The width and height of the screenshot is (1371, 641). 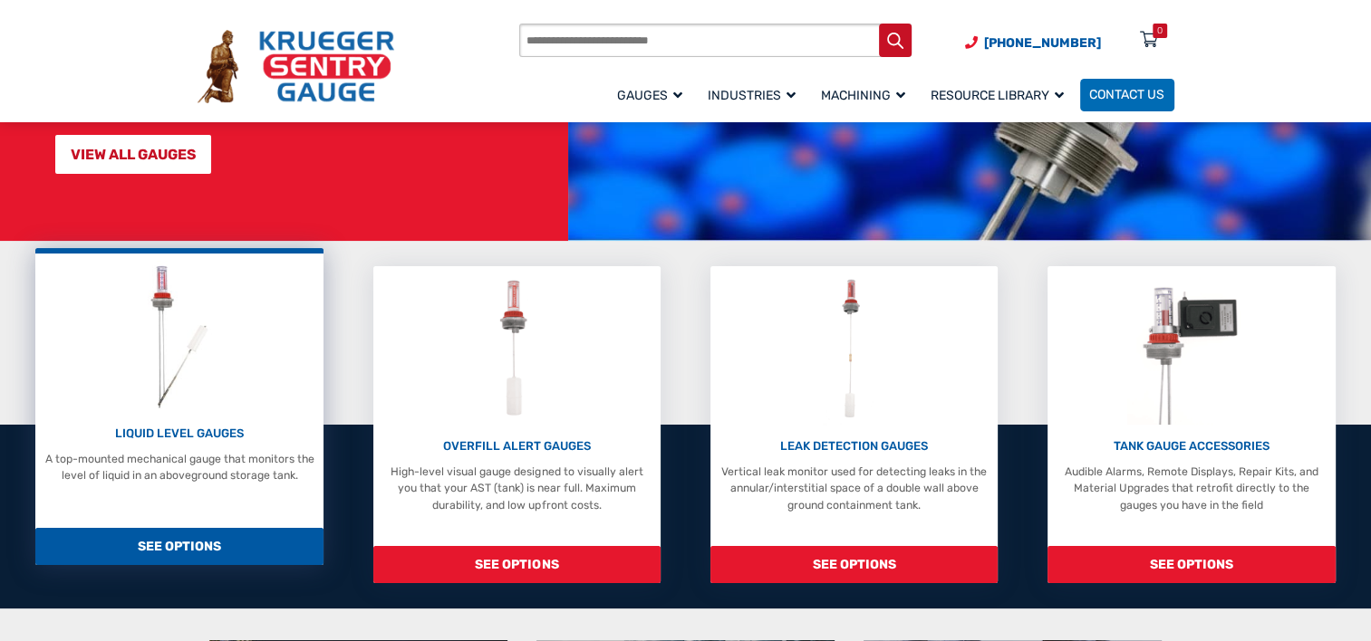 What do you see at coordinates (516, 349) in the screenshot?
I see `img: Overfill Alert Gauges` at bounding box center [516, 349].